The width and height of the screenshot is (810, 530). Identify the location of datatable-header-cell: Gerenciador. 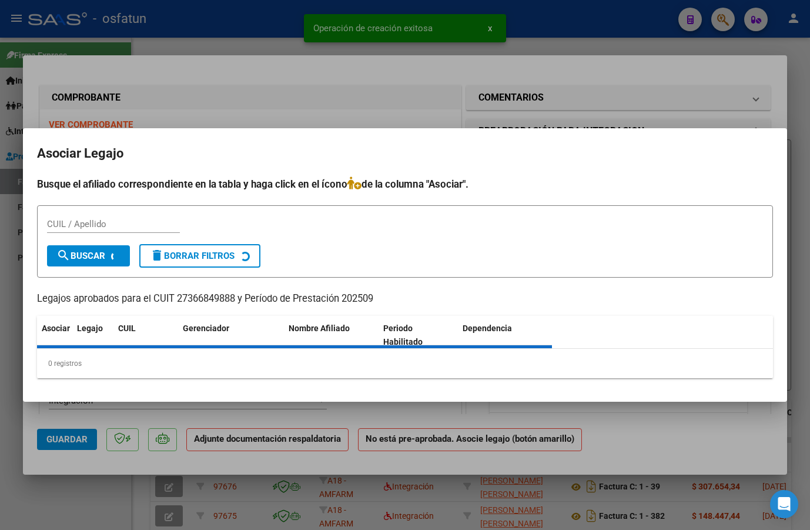
(231, 335).